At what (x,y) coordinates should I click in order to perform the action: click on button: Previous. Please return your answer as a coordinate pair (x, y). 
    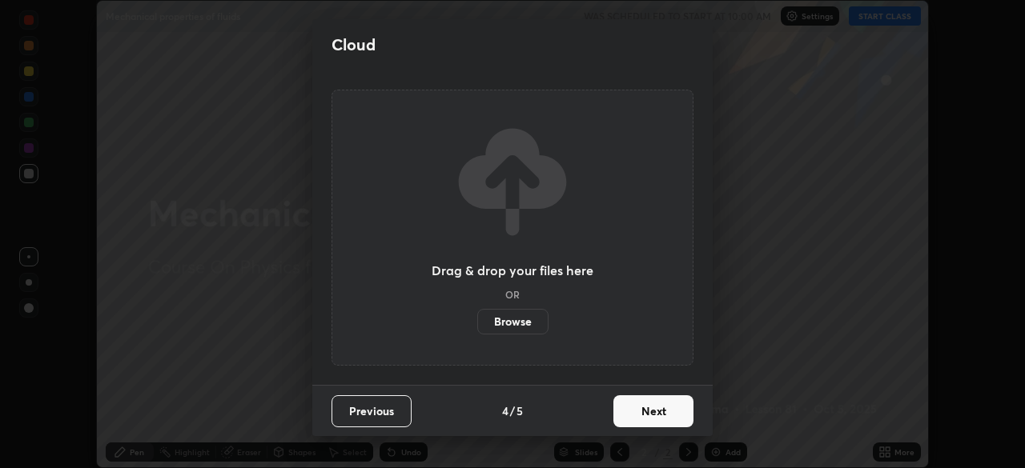
    Looking at the image, I should click on (371, 411).